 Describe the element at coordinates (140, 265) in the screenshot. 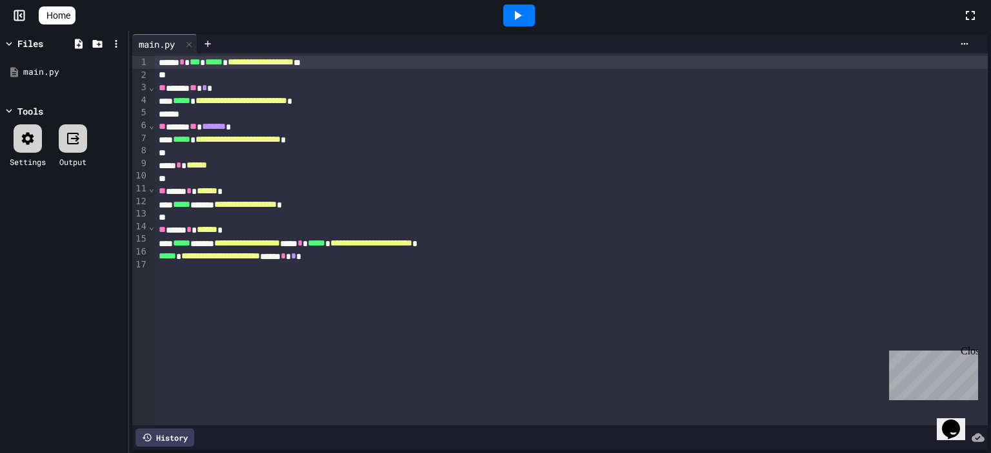

I see `div: 17` at that location.